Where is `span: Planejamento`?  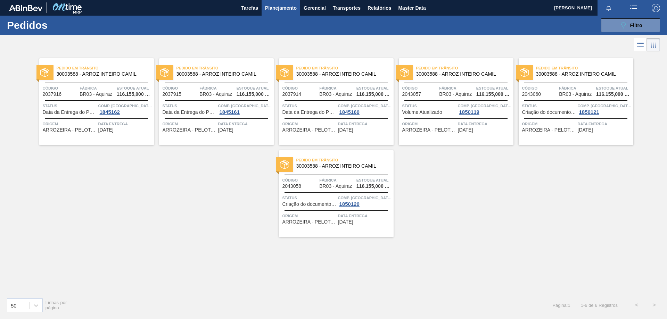 span: Planejamento is located at coordinates (281, 8).